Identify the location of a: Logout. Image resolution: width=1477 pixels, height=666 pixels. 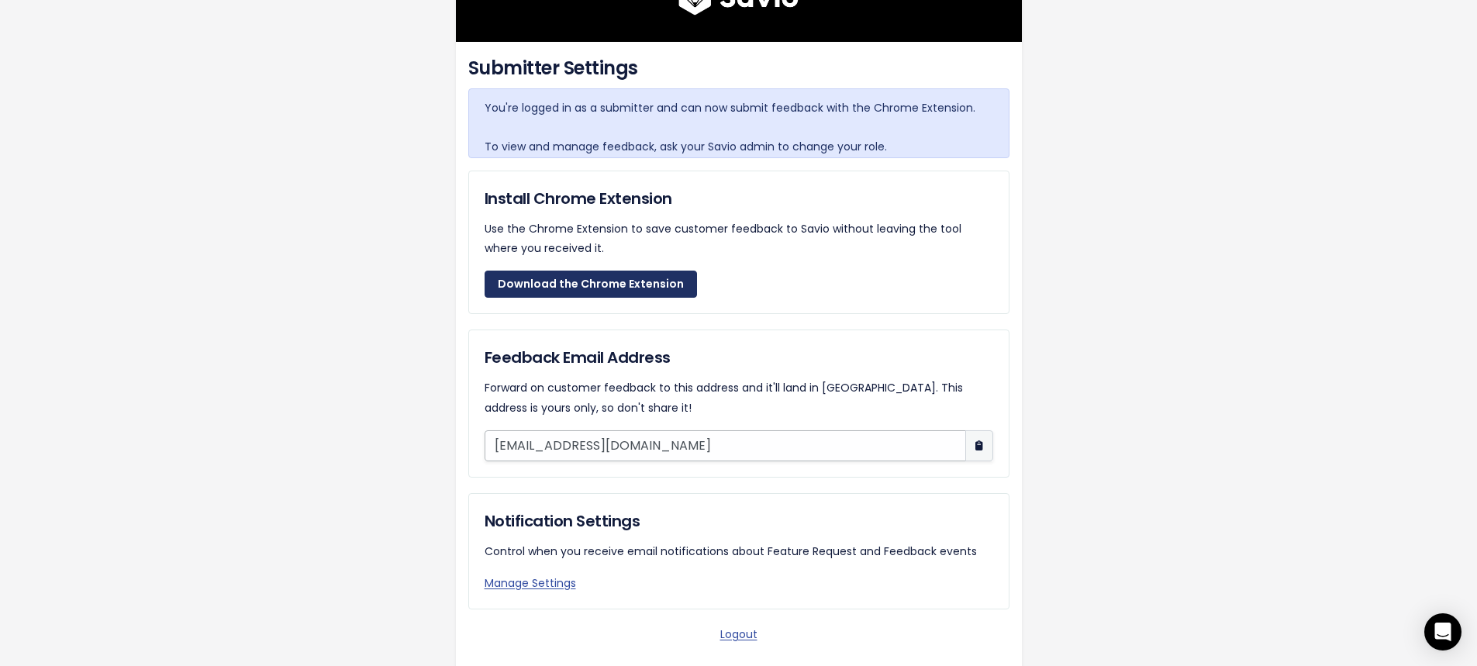
(739, 634).